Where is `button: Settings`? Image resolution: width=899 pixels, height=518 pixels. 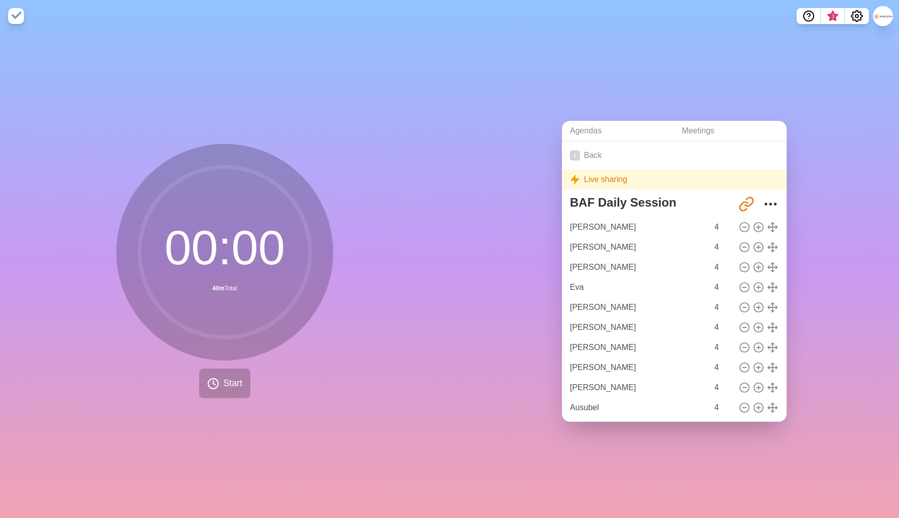
button: Settings is located at coordinates (857, 16).